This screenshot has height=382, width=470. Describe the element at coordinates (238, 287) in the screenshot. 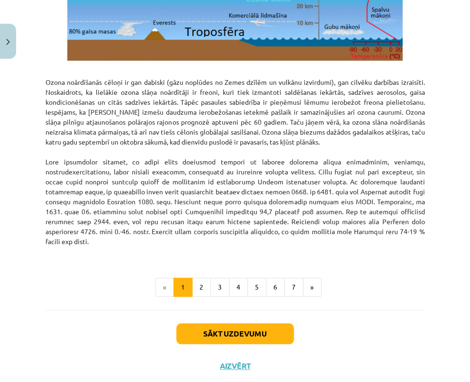

I see `button: 4` at that location.